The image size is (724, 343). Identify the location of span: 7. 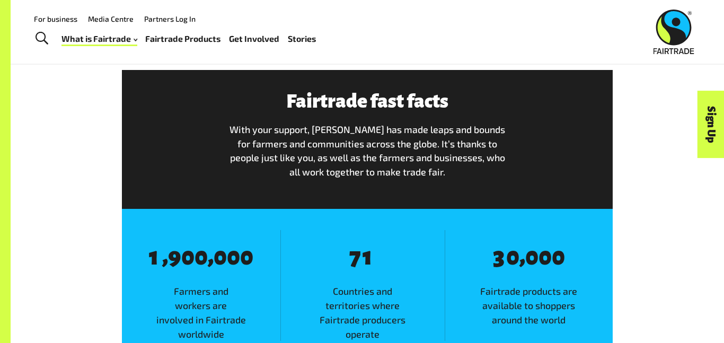
(356, 257).